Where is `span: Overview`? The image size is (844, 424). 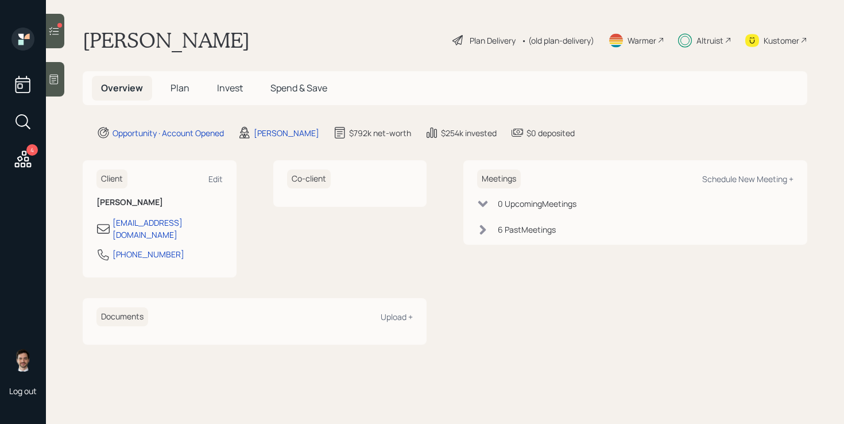
span: Overview is located at coordinates (122, 88).